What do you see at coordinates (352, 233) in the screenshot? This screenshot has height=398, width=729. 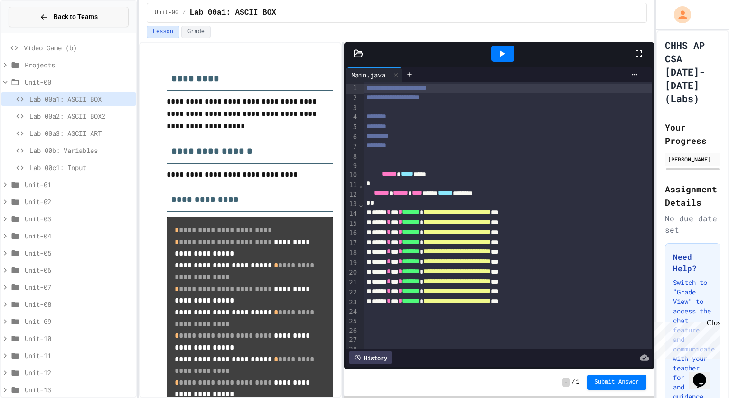 I see `div: 16` at bounding box center [352, 233].